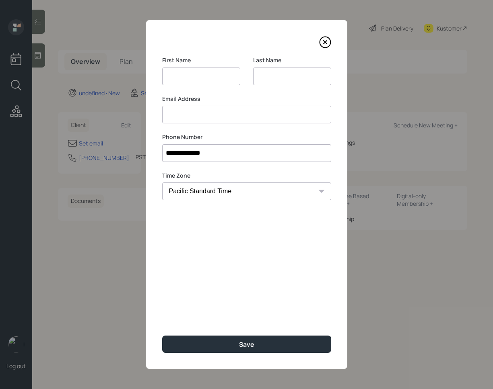 The height and width of the screenshot is (389, 493). What do you see at coordinates (246, 344) in the screenshot?
I see `button: Save` at bounding box center [246, 344].